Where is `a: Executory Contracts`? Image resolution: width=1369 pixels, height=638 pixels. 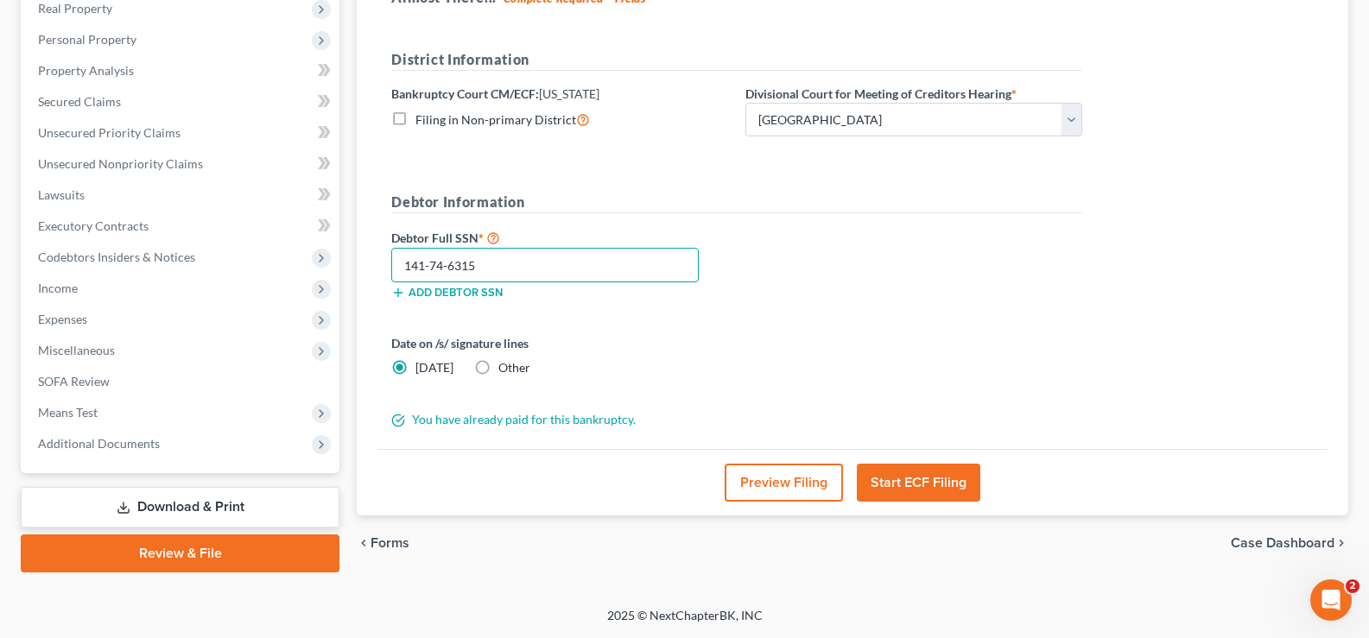
a: Executory Contracts is located at coordinates (181, 226).